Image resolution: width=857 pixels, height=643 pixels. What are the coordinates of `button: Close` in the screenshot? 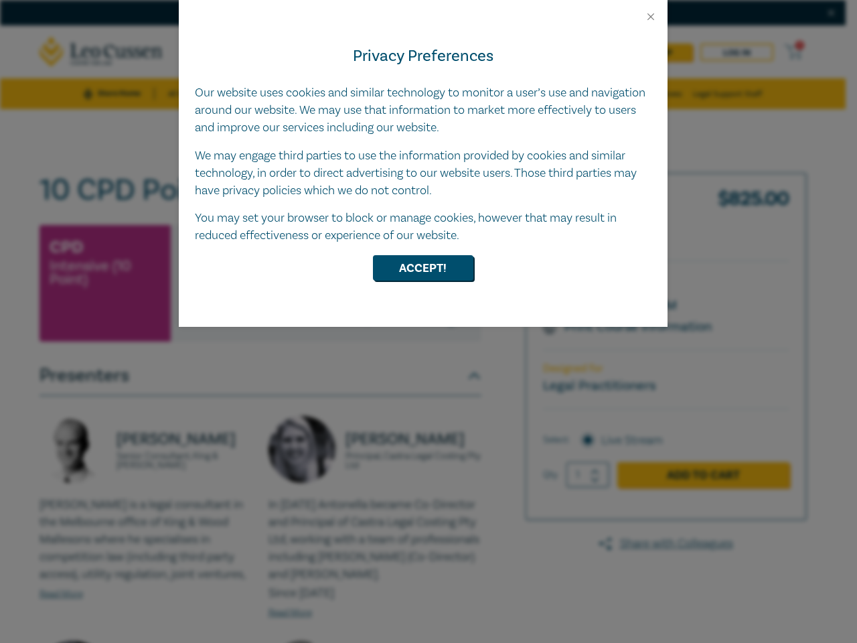 It's located at (651, 17).